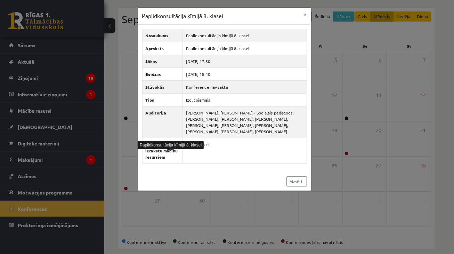  Describe the element at coordinates (162, 74) in the screenshot. I see `th: Beidzas` at that location.